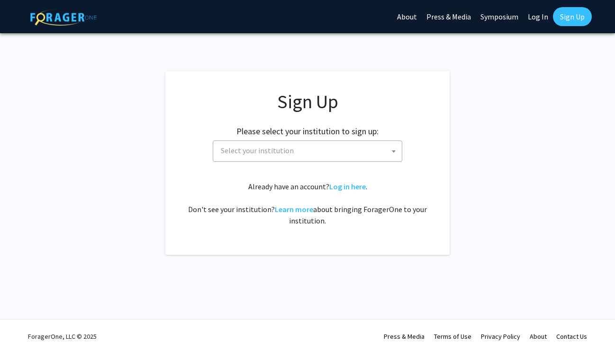  Describe the element at coordinates (294, 209) in the screenshot. I see `a: Learn more about bringing ForagerOne to your institution` at that location.